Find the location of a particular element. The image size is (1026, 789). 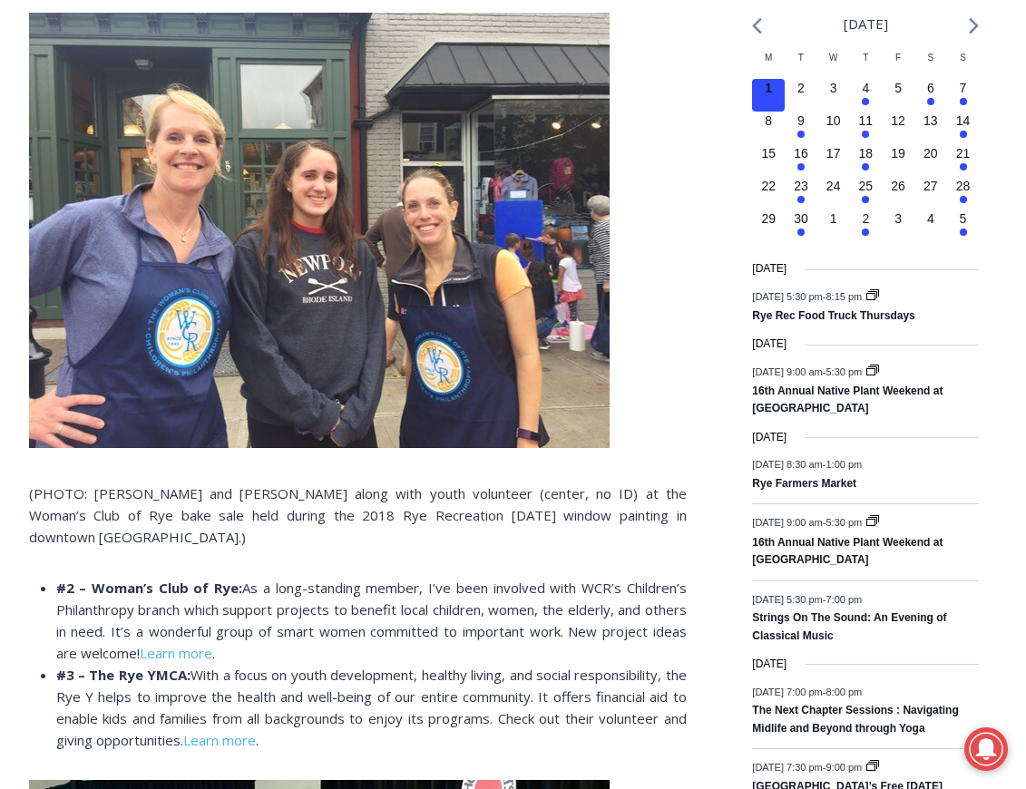

button: 17 is located at coordinates (834, 161).